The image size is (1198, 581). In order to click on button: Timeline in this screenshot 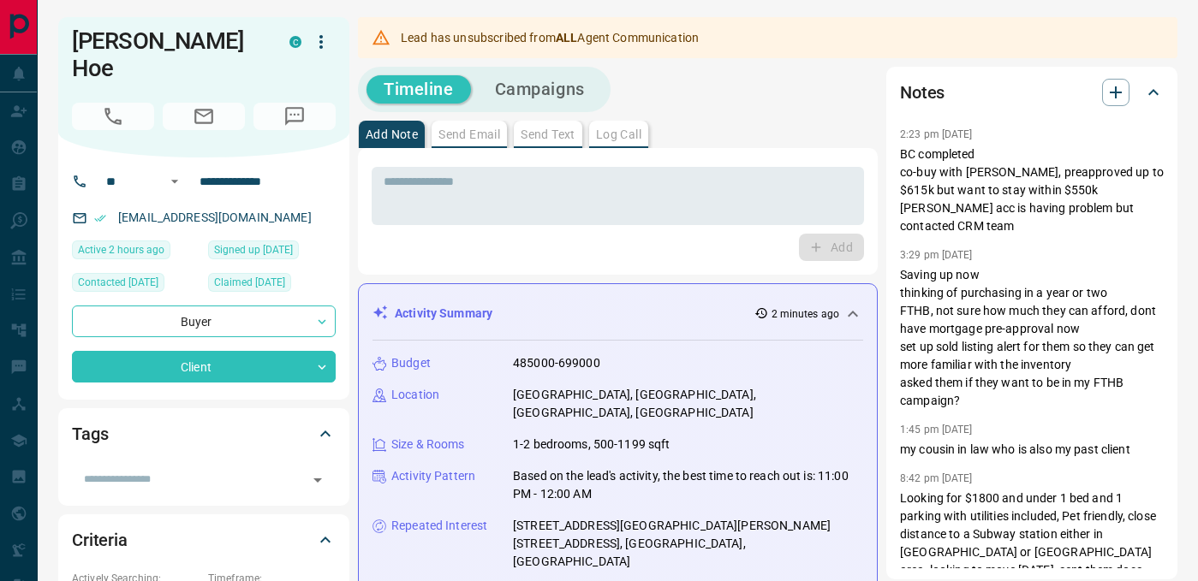, I will do `click(419, 89)`.